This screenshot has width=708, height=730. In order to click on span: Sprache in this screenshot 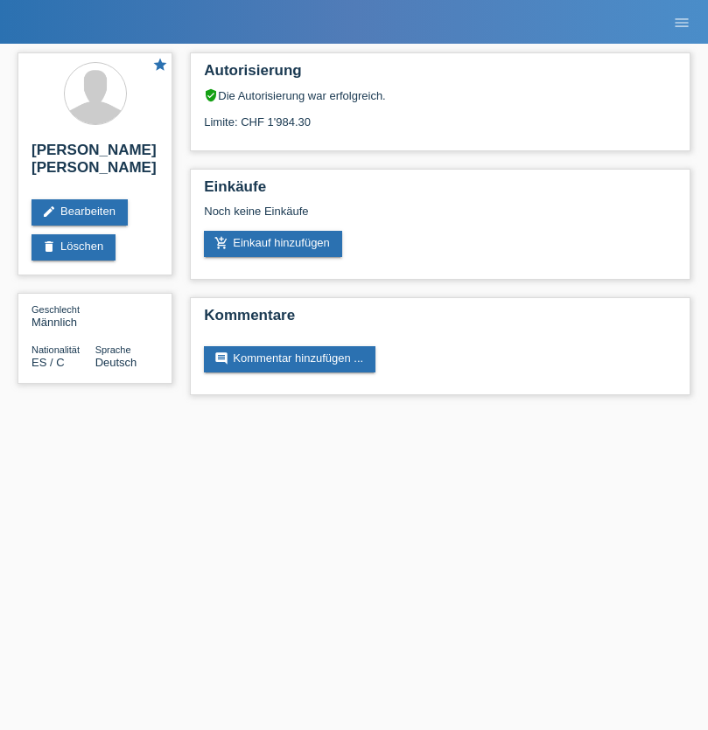, I will do `click(113, 350)`.